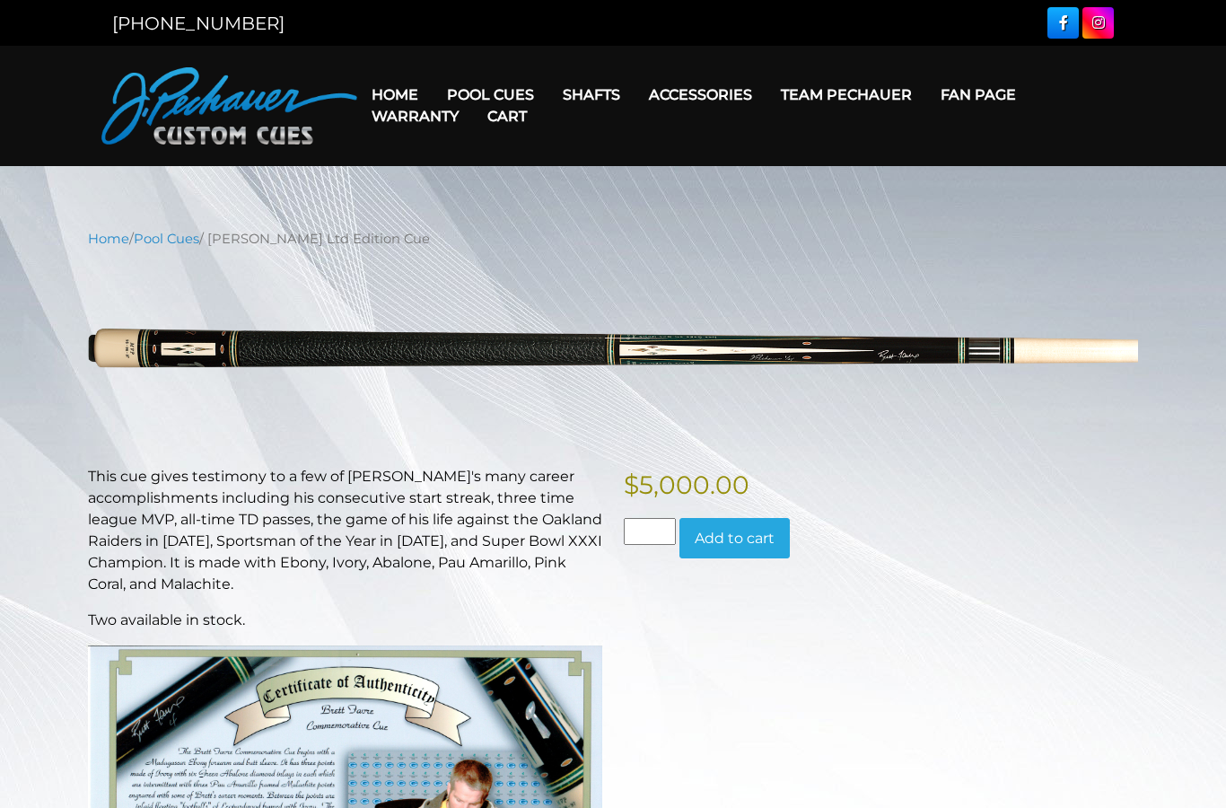 This screenshot has height=808, width=1226. Describe the element at coordinates (650, 531) in the screenshot. I see `input: Product quantity` at that location.